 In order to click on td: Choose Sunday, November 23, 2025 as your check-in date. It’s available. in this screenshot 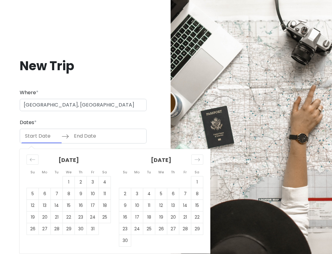, I will do `click(125, 229)`.